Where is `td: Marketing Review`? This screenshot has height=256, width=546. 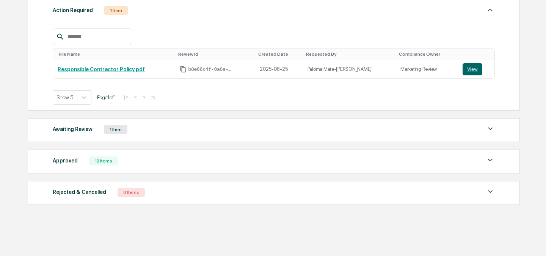 td: Marketing Review is located at coordinates (427, 69).